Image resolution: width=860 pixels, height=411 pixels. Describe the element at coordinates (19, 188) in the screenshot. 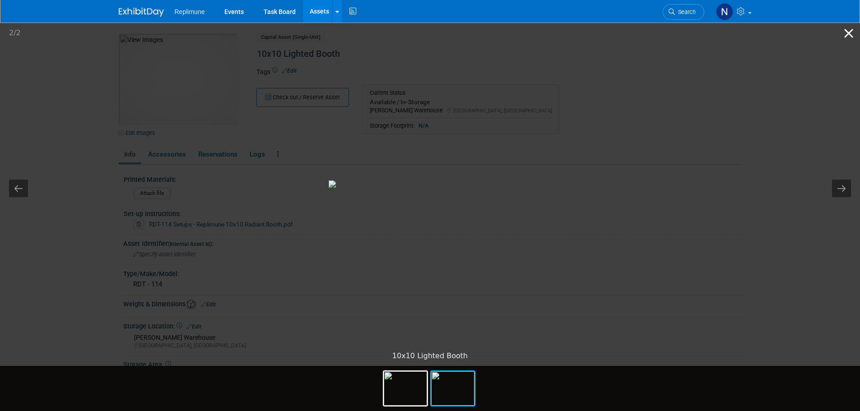

I see `button: Previous slide` at that location.